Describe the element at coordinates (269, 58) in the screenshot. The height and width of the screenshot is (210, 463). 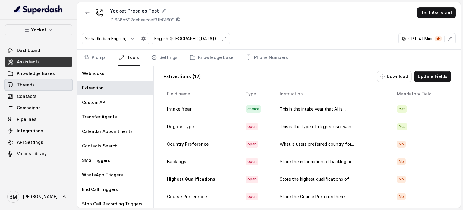
I see `nav: Tabs` at that location.